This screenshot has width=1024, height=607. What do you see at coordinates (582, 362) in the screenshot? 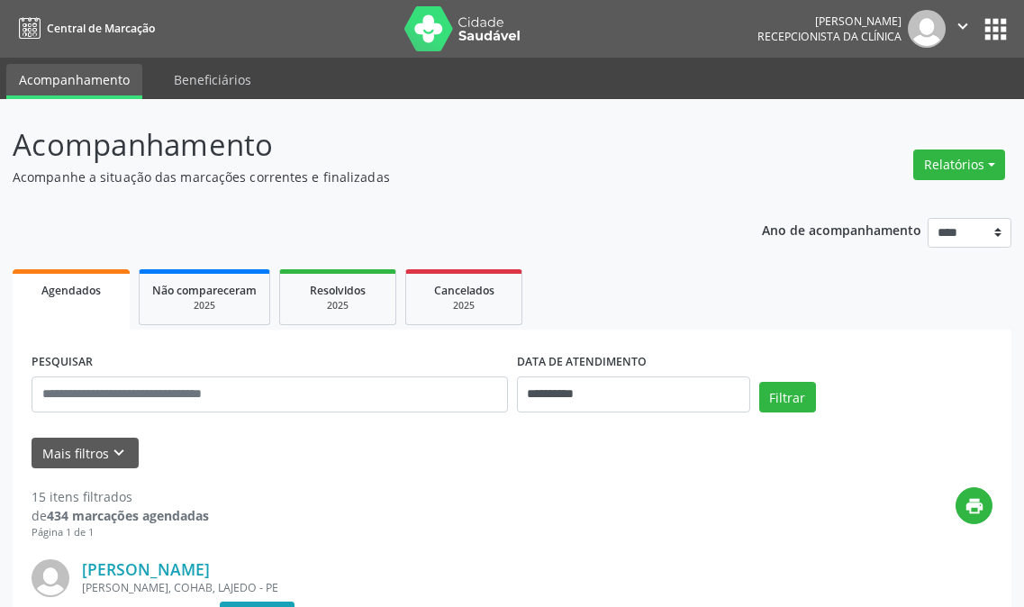
I see `label: DATA DE ATENDIMENTO` at bounding box center [582, 362].